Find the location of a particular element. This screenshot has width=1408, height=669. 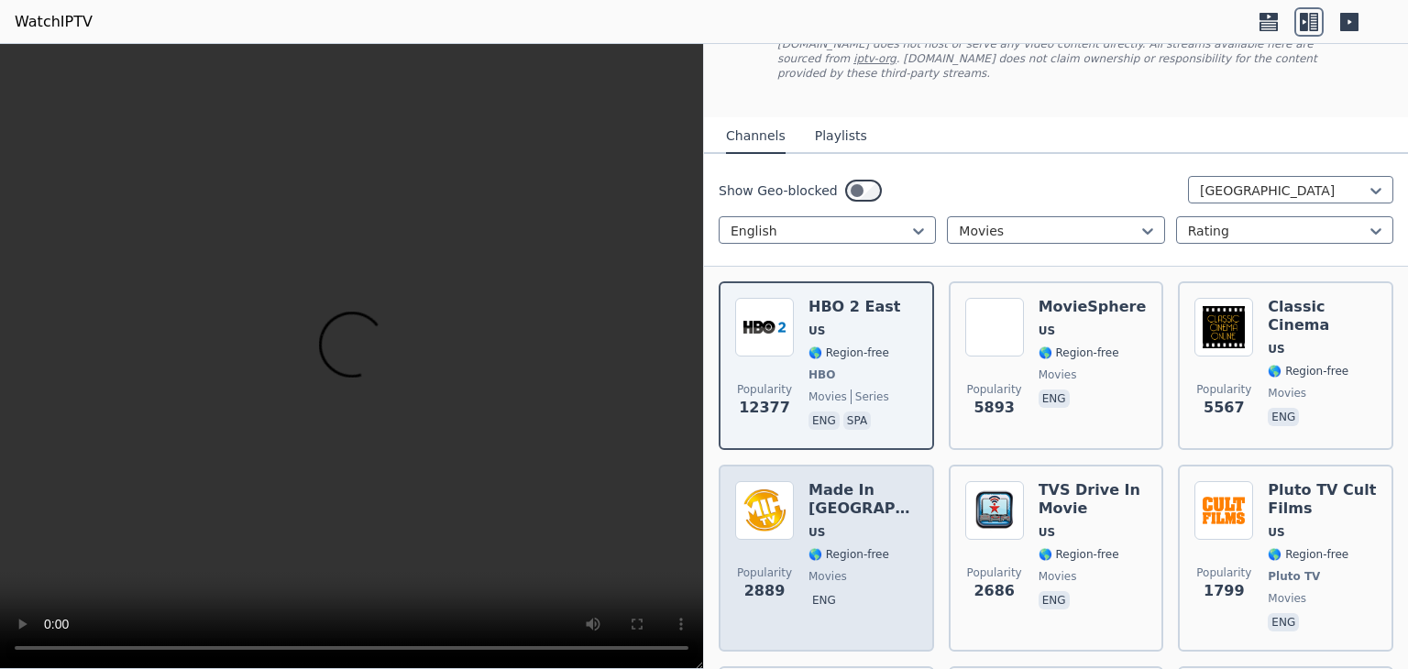

h6: TVS Drive In Movie is located at coordinates (1093, 500).